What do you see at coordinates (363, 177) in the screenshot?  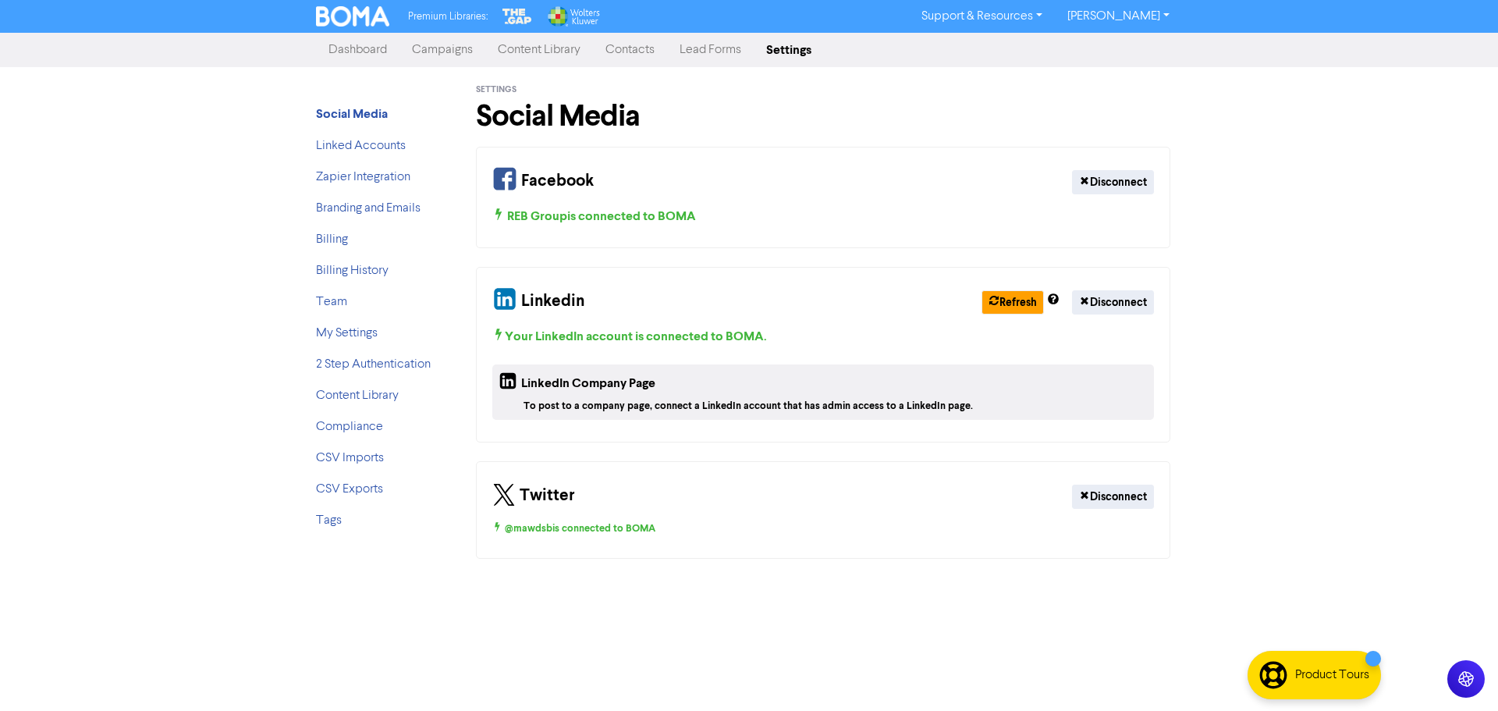 I see `a: Zapier Integration` at bounding box center [363, 177].